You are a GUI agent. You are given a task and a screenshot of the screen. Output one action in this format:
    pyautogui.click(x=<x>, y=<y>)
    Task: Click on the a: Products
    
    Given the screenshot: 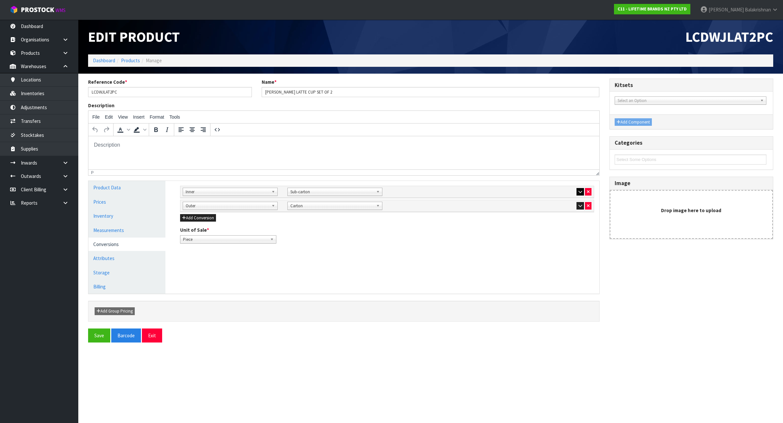 What is the action you would take?
    pyautogui.click(x=130, y=60)
    